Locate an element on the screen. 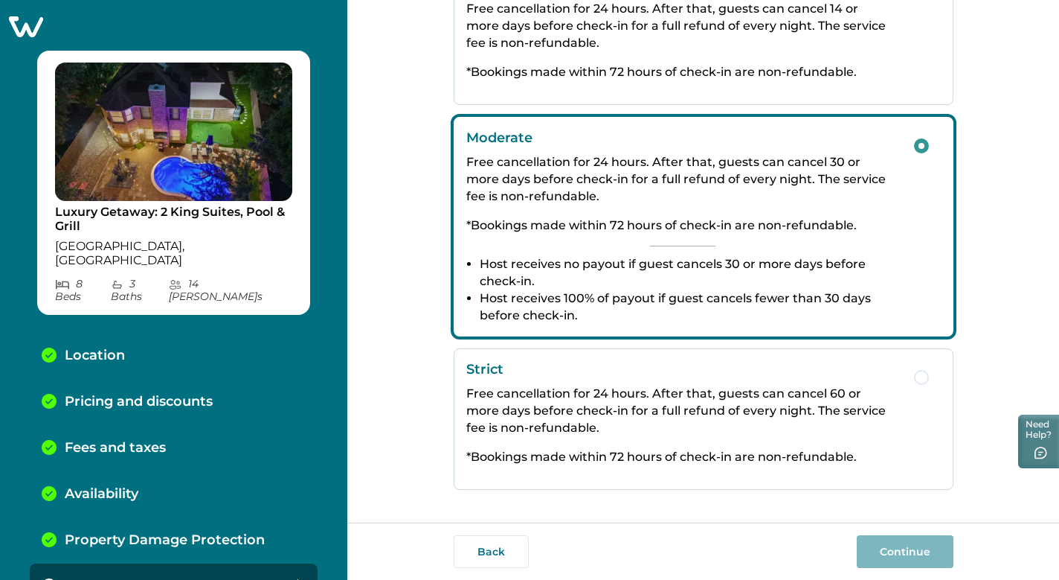  p: Free cancellation for 24 hours. After that, guests can cancel 60 or more days before check-in for... is located at coordinates (683, 410).